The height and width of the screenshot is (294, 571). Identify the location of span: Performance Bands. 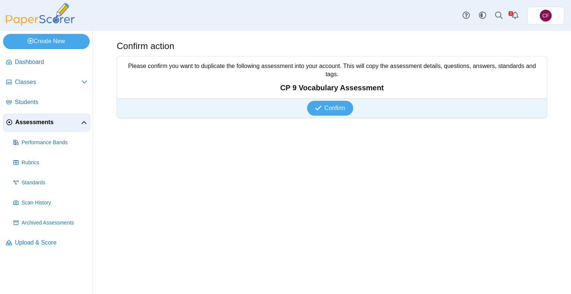
(54, 143).